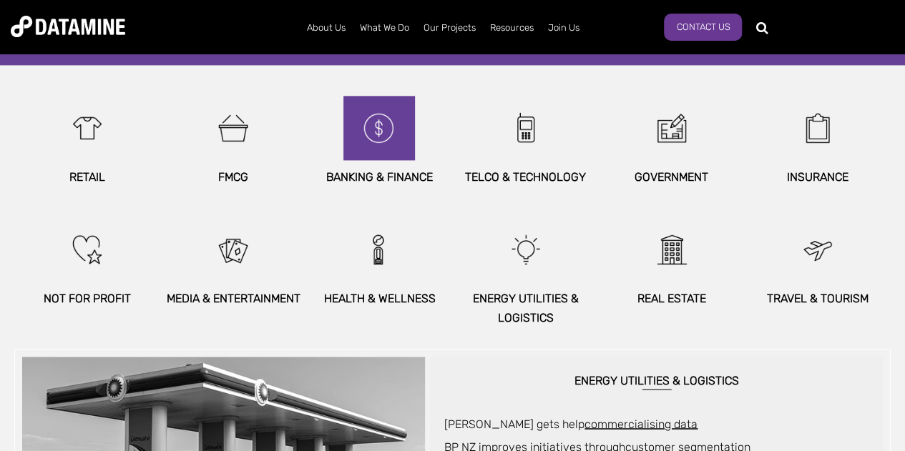  What do you see at coordinates (817, 128) in the screenshot?
I see `img: Insurance.png` at bounding box center [817, 128].